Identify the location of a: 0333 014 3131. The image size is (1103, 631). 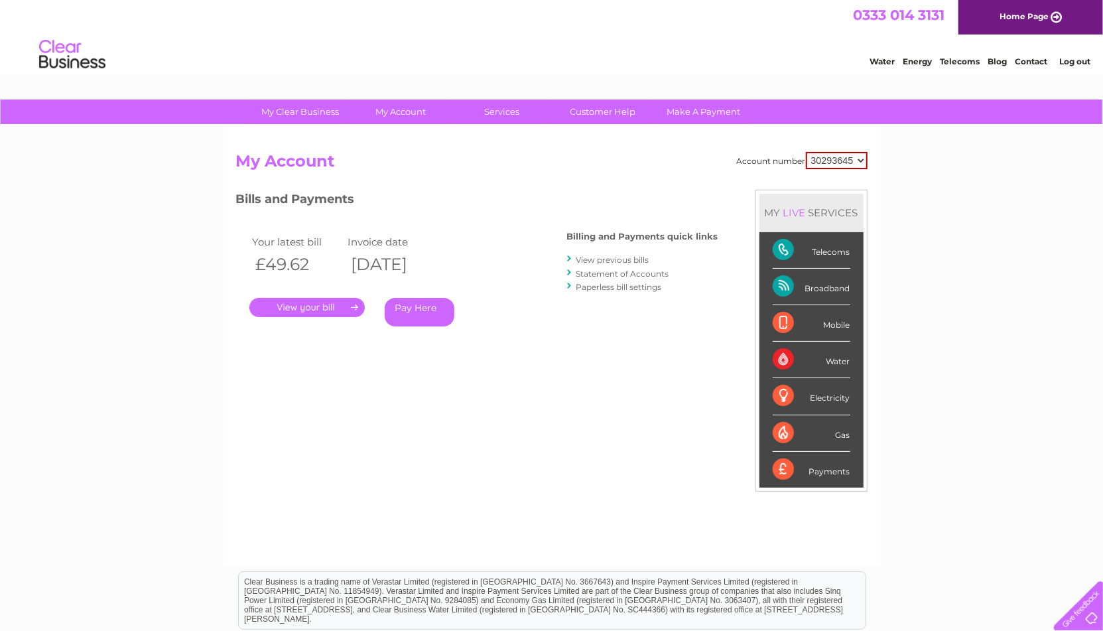
(899, 15).